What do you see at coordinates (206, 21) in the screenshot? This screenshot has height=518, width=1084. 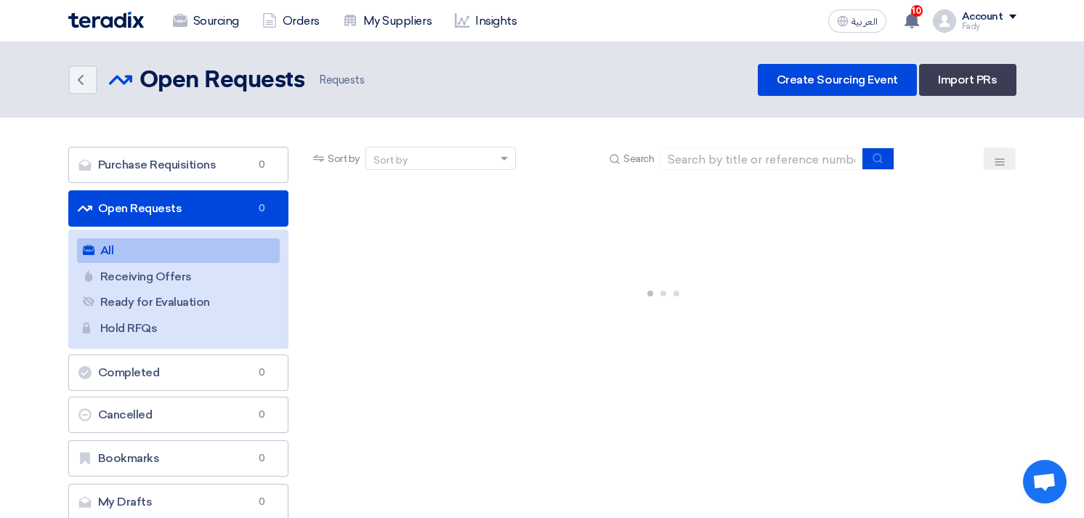 I see `a: Sourcing` at bounding box center [206, 21].